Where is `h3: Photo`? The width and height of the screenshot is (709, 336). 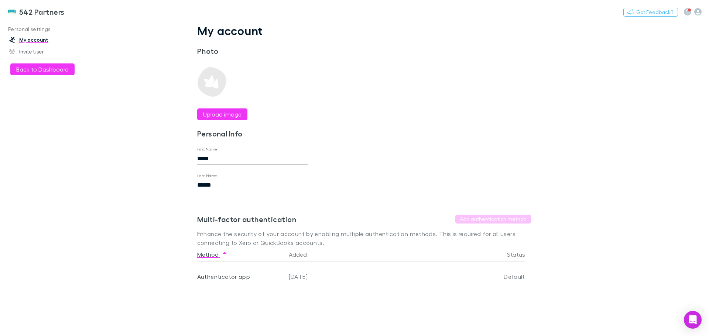
h3: Photo is located at coordinates (252, 51).